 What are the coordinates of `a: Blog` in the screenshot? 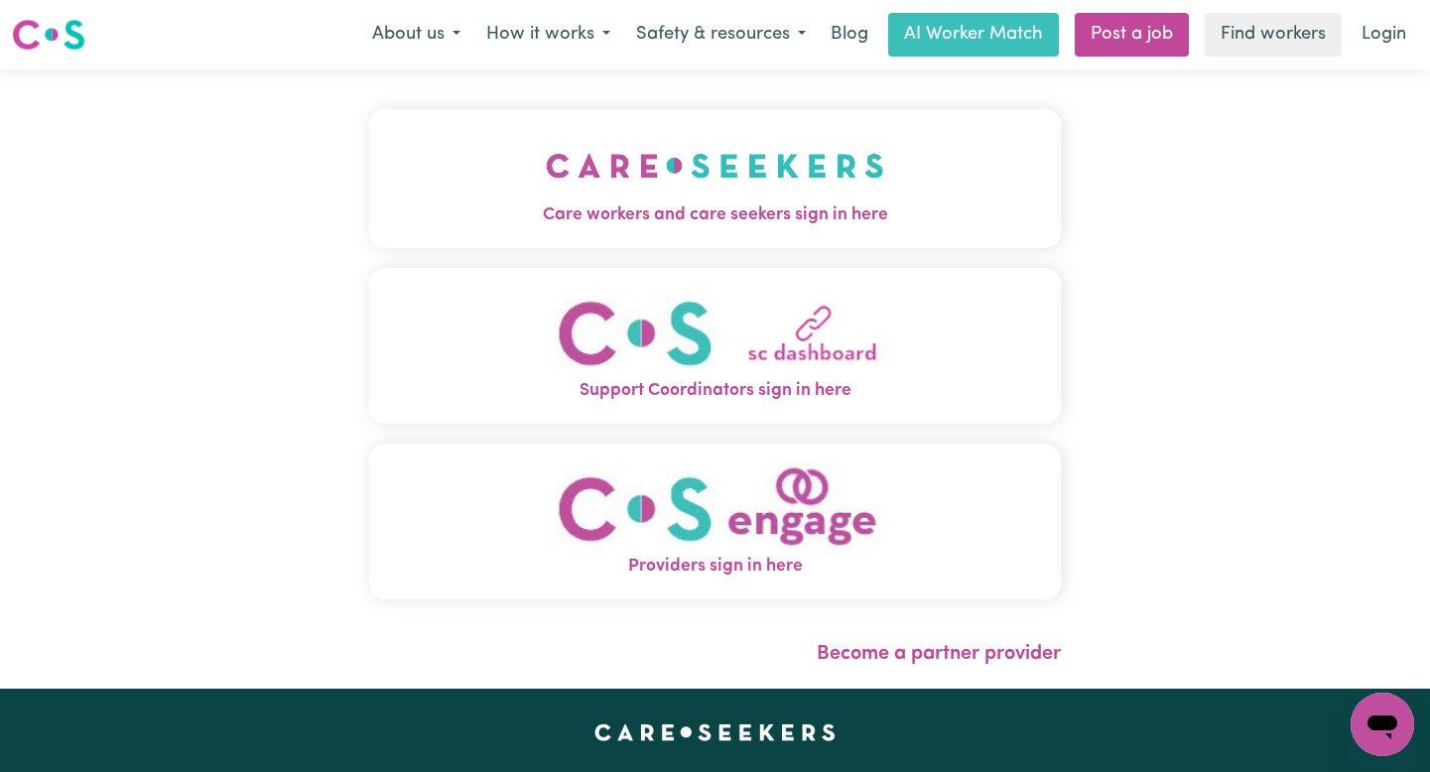 It's located at (849, 35).